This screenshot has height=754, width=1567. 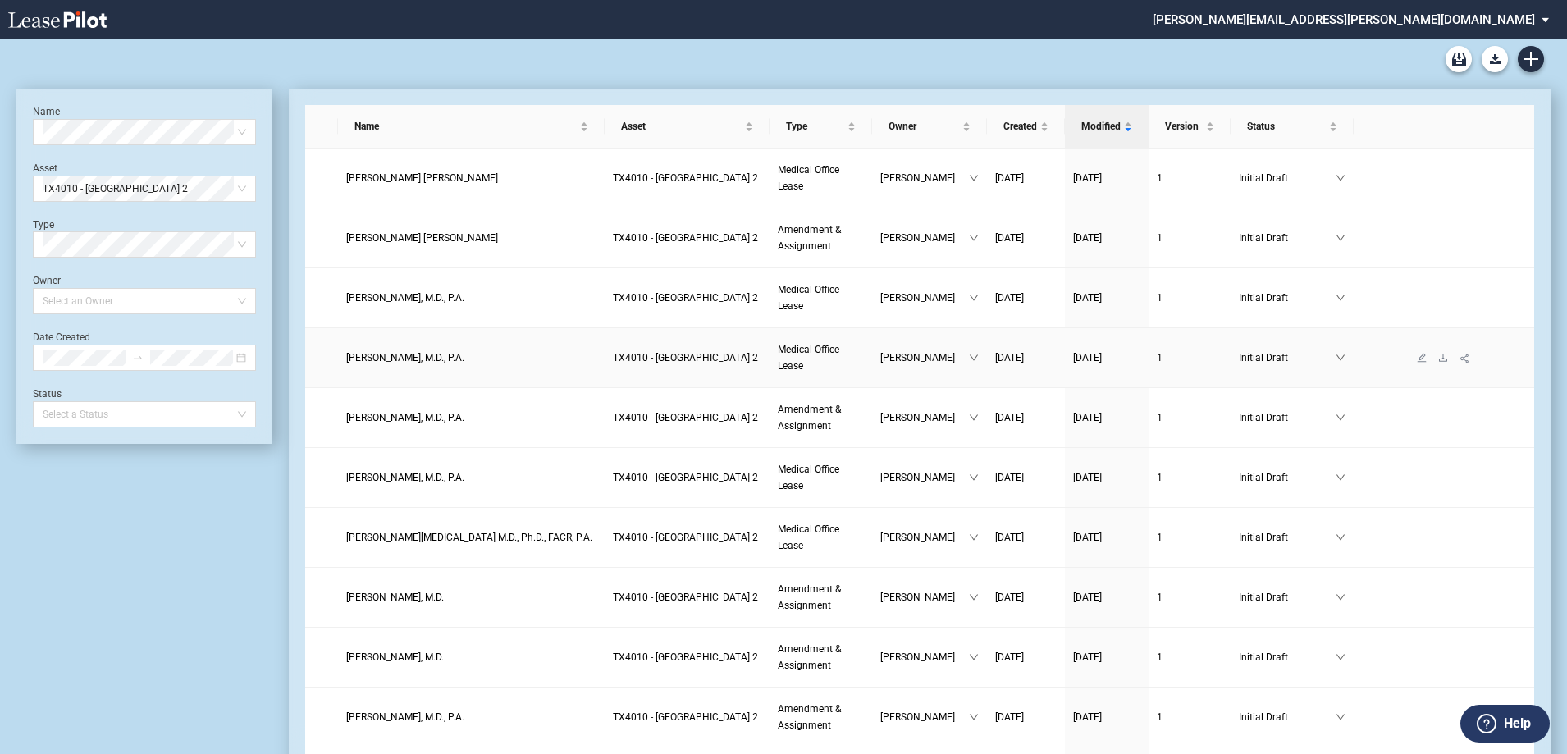 What do you see at coordinates (47, 281) in the screenshot?
I see `label: Owner` at bounding box center [47, 281].